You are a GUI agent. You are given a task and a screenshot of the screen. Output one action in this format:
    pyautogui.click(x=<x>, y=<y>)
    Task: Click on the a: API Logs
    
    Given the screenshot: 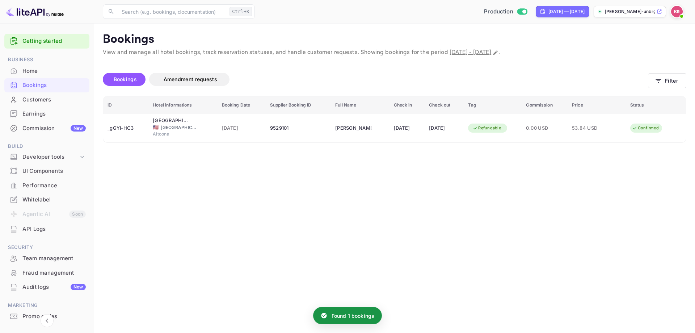 What is the action you would take?
    pyautogui.click(x=47, y=228)
    